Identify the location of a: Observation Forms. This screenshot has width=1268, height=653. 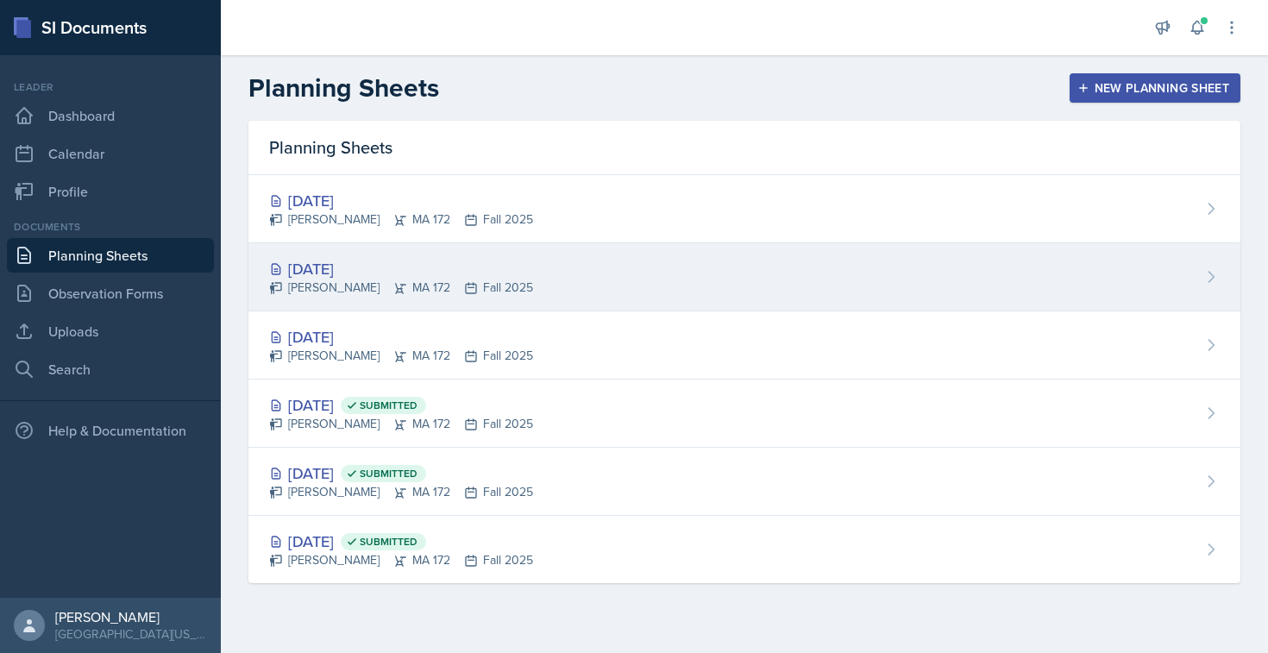
(110, 293).